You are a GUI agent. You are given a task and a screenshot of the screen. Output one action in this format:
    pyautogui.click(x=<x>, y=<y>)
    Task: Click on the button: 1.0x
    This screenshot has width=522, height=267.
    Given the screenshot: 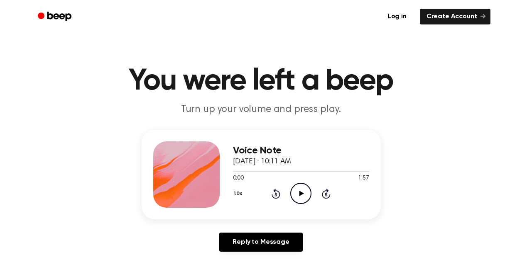 What is the action you would take?
    pyautogui.click(x=239, y=194)
    